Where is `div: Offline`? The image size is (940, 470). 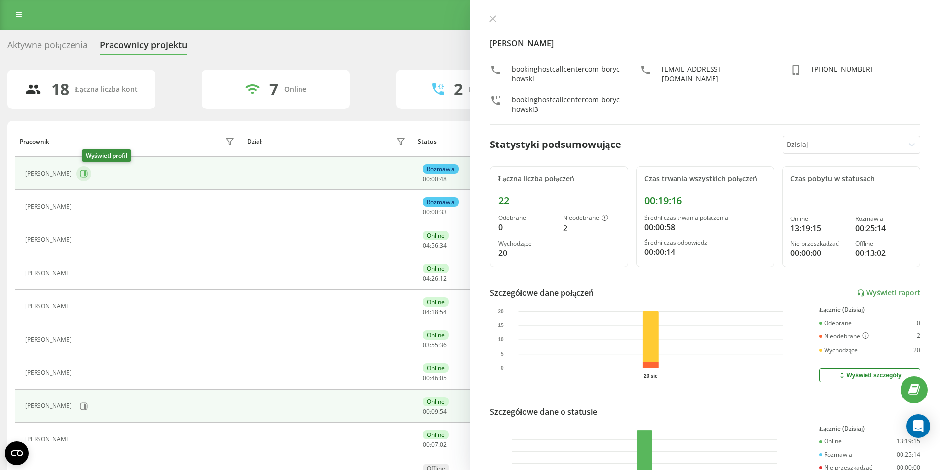 div: Offline is located at coordinates (883, 244).